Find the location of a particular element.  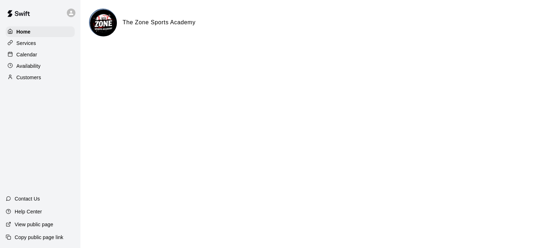

p: Calendar is located at coordinates (27, 55).